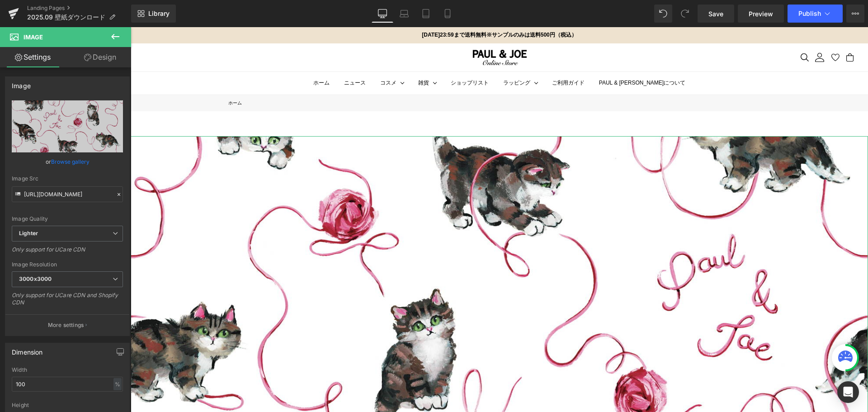 This screenshot has height=412, width=868. I want to click on nav: セカンダリナビゲーション, so click(696, 30).